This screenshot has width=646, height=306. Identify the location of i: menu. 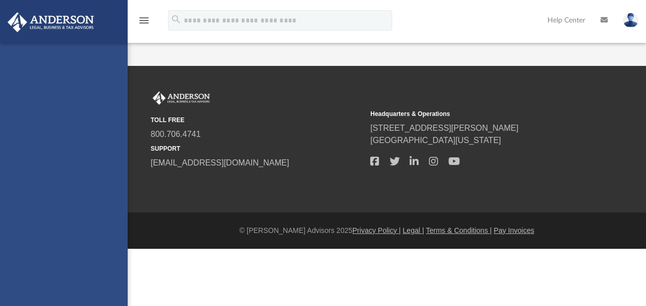
(144, 20).